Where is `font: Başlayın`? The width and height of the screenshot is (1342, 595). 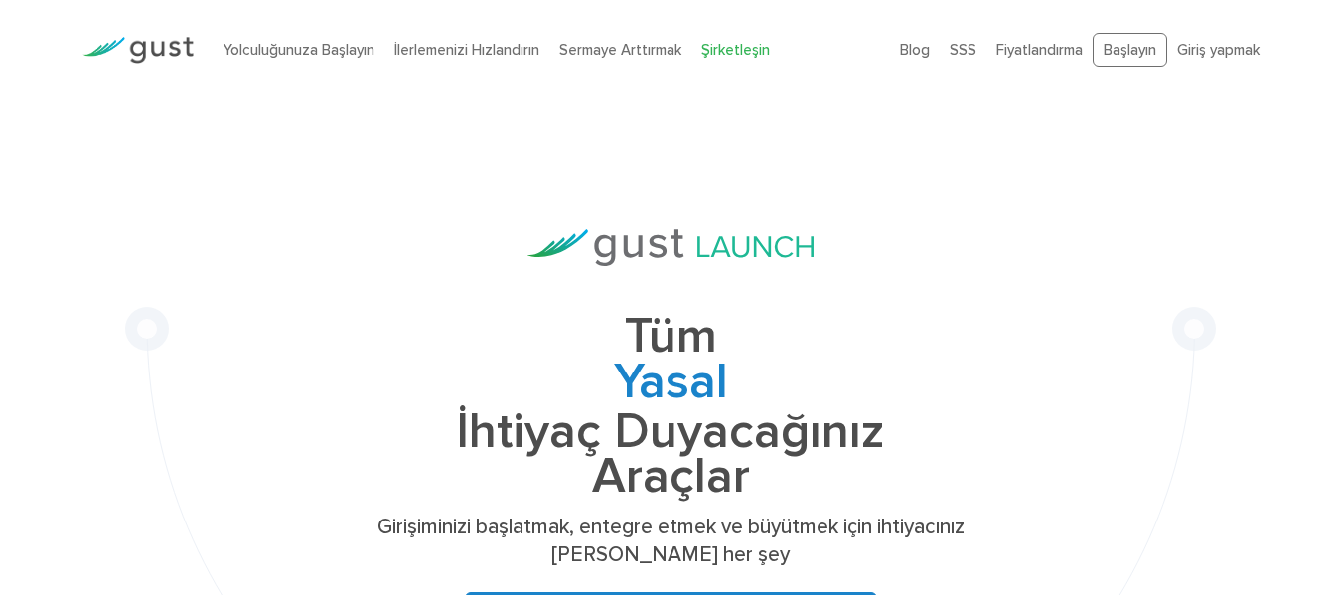
font: Başlayın is located at coordinates (1130, 50).